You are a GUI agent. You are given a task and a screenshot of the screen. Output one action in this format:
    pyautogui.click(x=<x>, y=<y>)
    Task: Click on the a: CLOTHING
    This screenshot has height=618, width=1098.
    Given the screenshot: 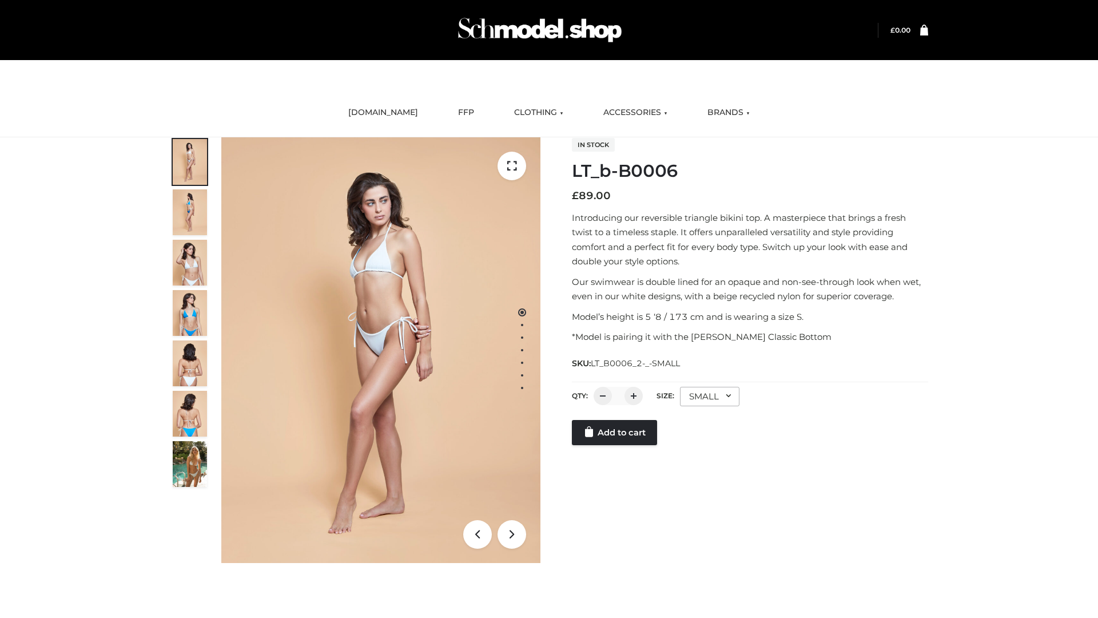 What is the action you would take?
    pyautogui.click(x=539, y=113)
    